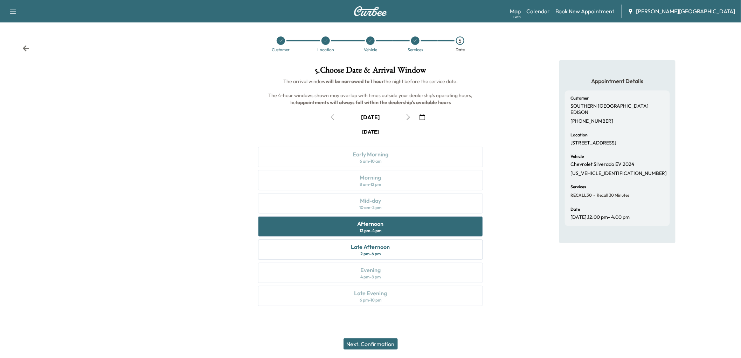 The height and width of the screenshot is (358, 741). Describe the element at coordinates (460, 41) in the screenshot. I see `div: 5` at that location.